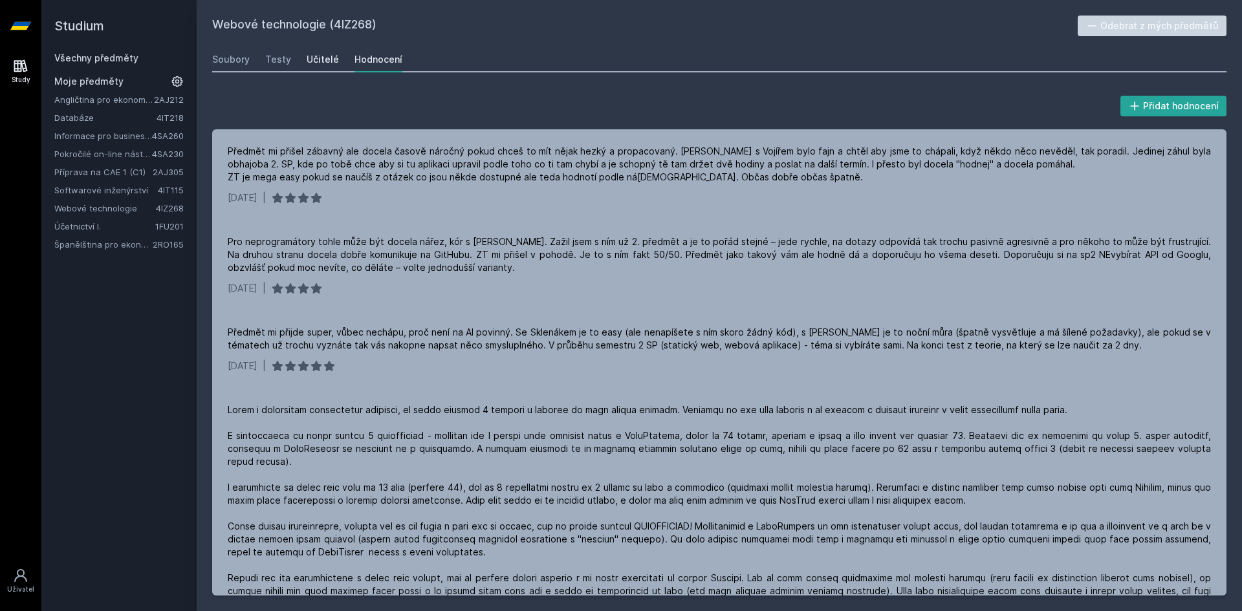 Image resolution: width=1242 pixels, height=611 pixels. Describe the element at coordinates (1152, 26) in the screenshot. I see `button: Odebrat z mých předmětů` at that location.